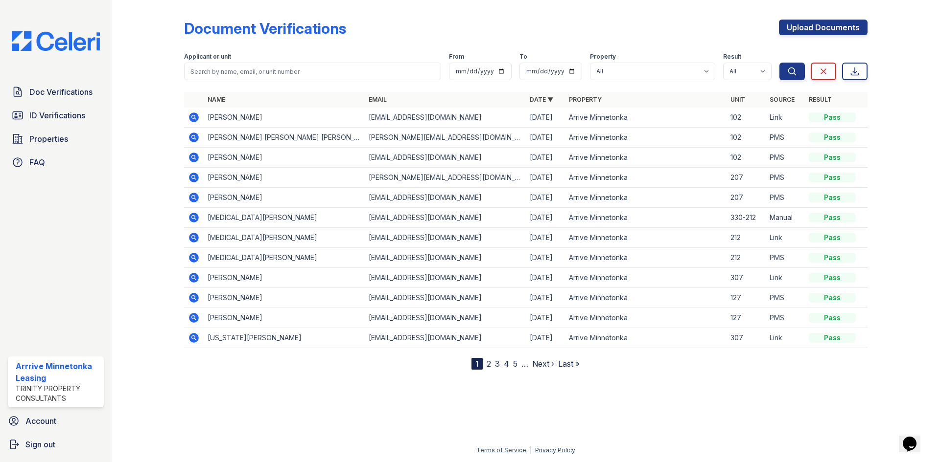 Image resolution: width=940 pixels, height=462 pixels. What do you see at coordinates (785, 218) in the screenshot?
I see `td: Manual` at bounding box center [785, 218].